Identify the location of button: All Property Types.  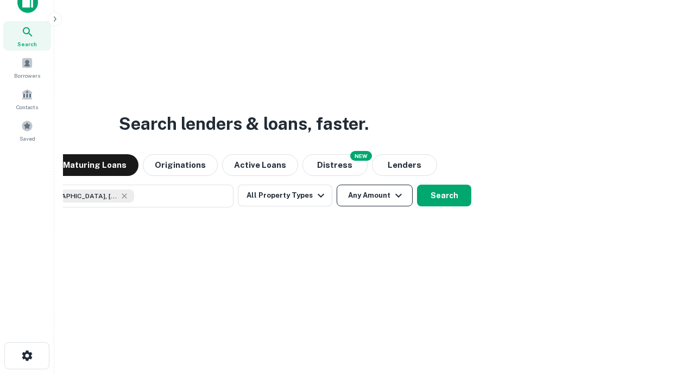
(285, 195).